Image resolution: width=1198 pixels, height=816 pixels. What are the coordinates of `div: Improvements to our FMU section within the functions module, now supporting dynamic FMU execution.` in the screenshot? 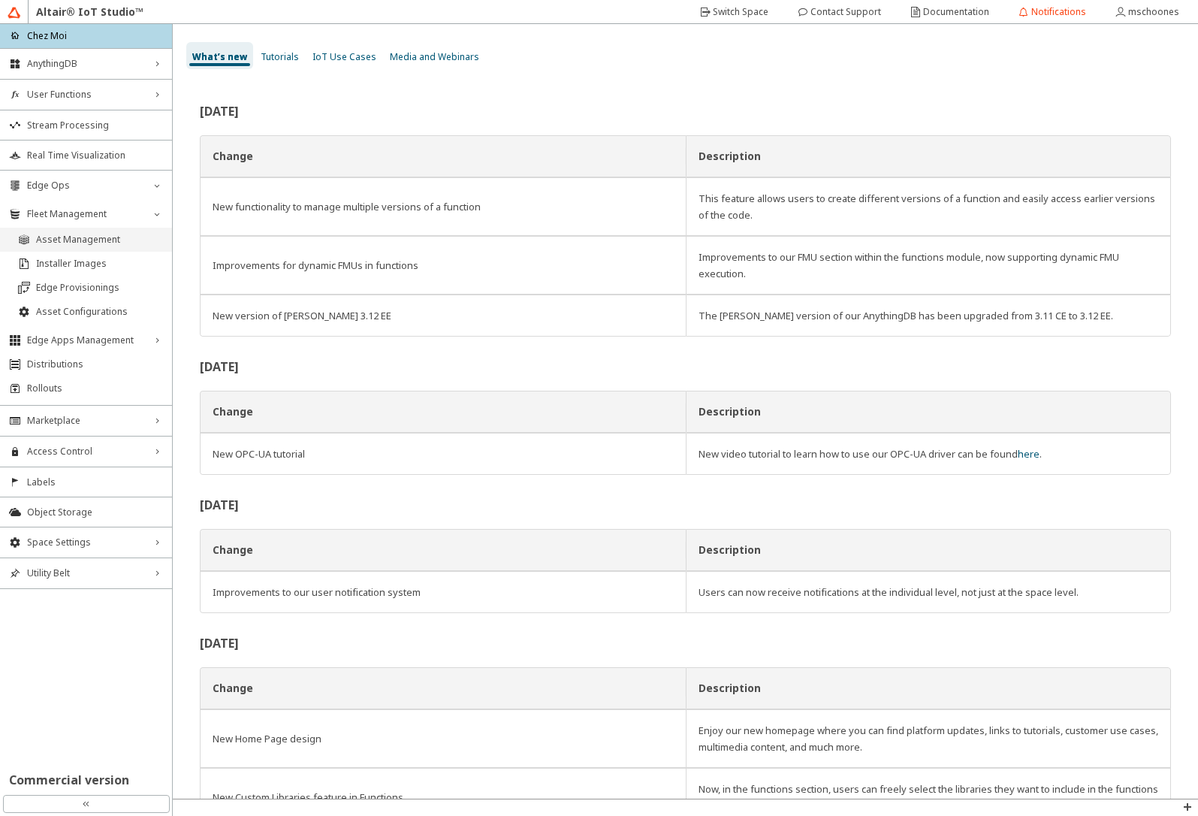 It's located at (929, 265).